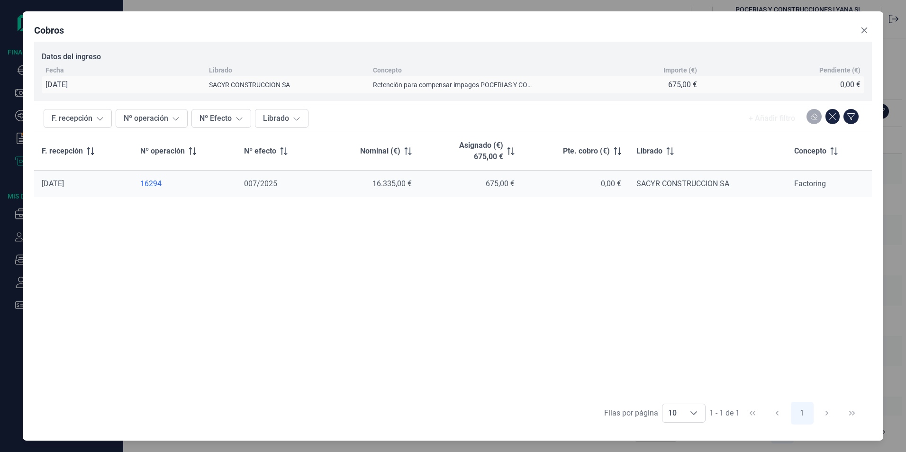 The height and width of the screenshot is (452, 906). Describe the element at coordinates (221, 119) in the screenshot. I see `button: Nº Efecto` at that location.